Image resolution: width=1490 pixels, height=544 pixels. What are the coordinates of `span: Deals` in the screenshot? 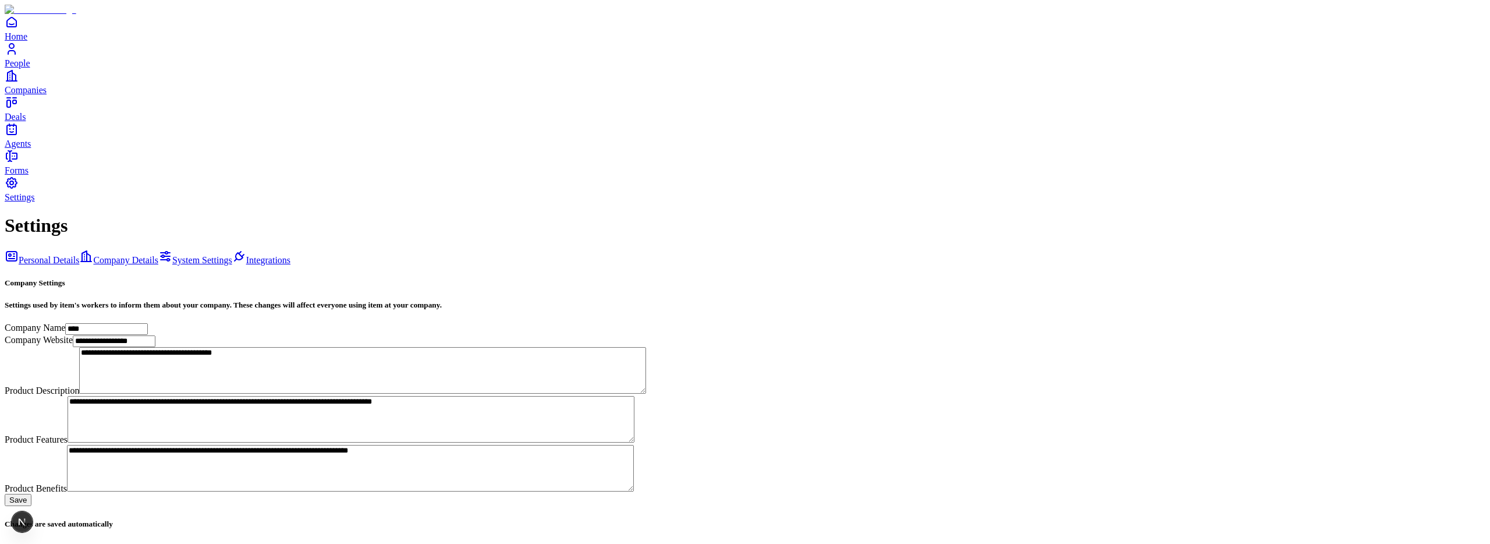 It's located at (15, 116).